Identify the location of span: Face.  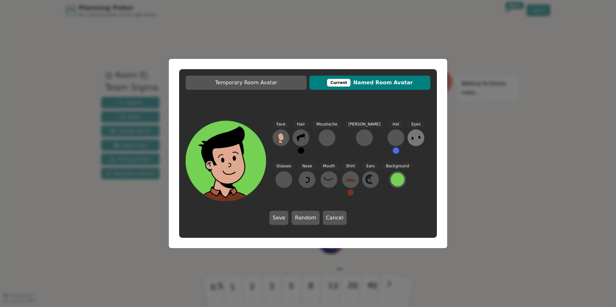
(281, 124).